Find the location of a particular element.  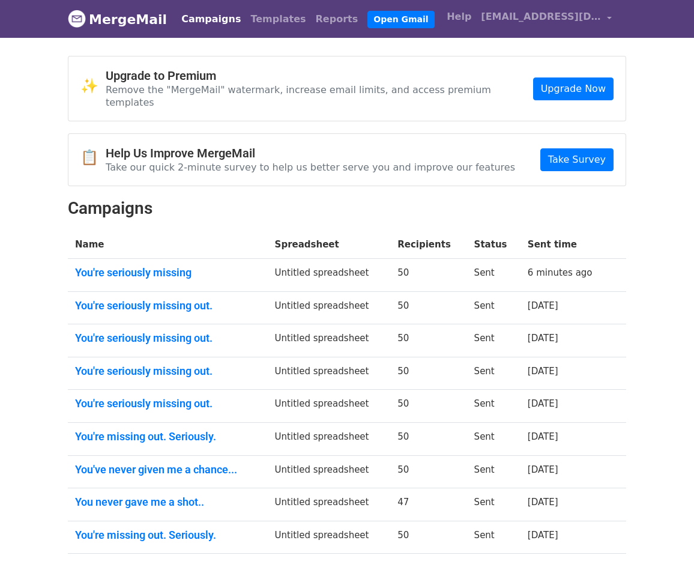

h2: Campaigns is located at coordinates (347, 208).